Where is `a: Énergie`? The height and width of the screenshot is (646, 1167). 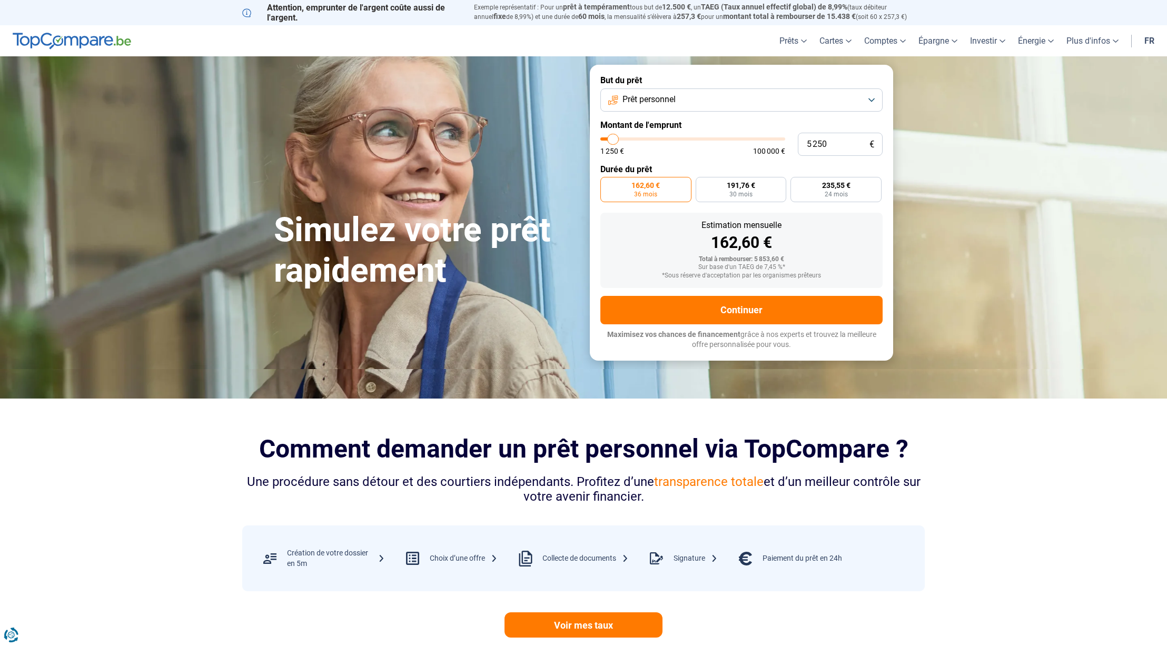
a: Énergie is located at coordinates (1036, 41).